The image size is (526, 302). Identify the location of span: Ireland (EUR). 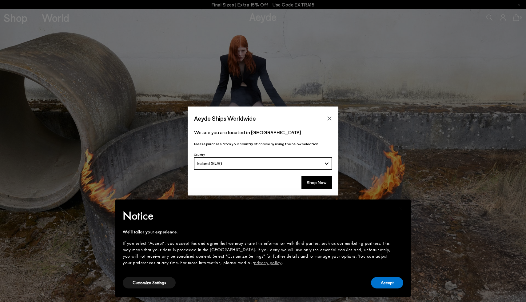
(210, 163).